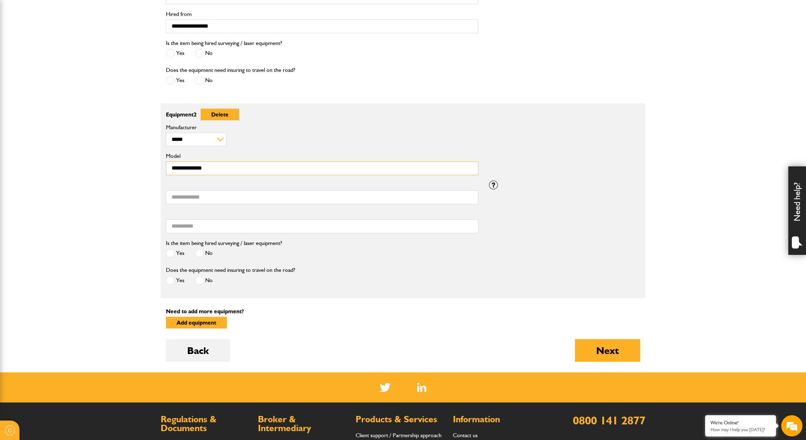 This screenshot has width=806, height=440. Describe the element at coordinates (125, 12) in the screenshot. I see `div: Minimize live chat window` at that location.